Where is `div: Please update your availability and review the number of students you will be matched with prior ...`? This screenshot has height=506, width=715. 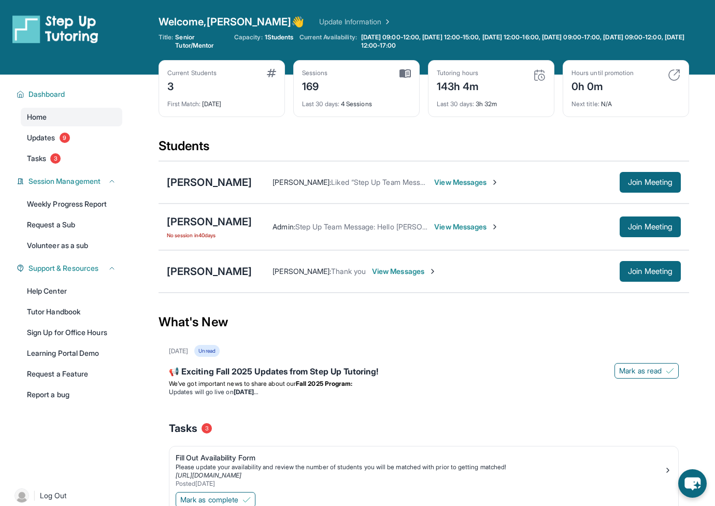
div: Please update your availability and review the number of students you will be matched with prior ... is located at coordinates (420, 468).